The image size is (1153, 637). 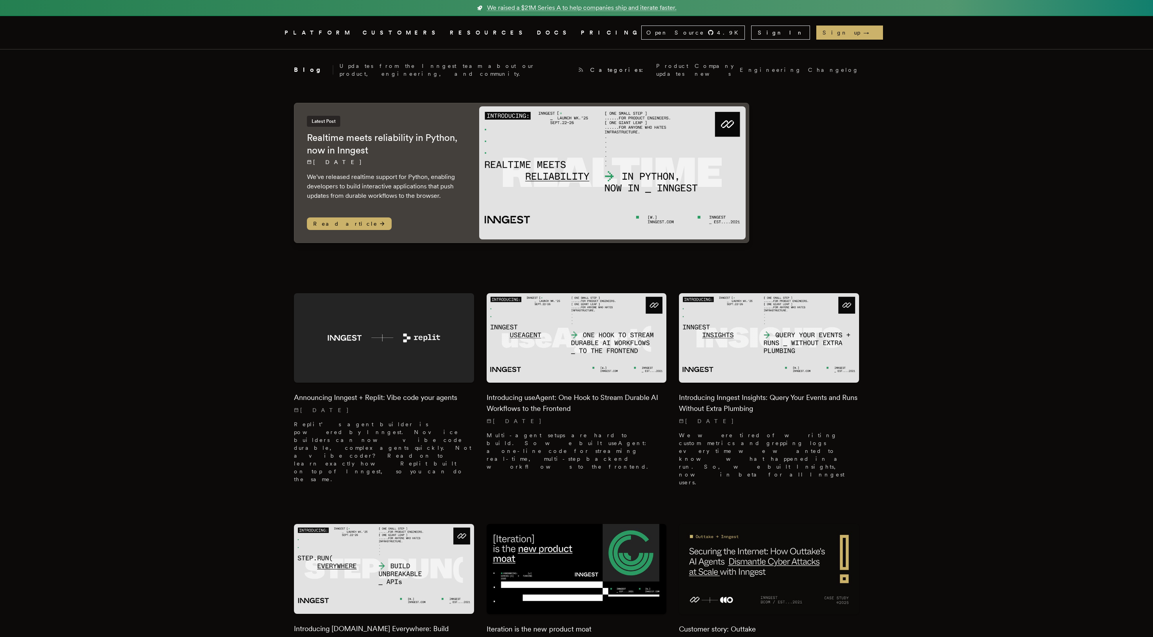 I want to click on span: We raised a $21M Series A to help companies ship and iterate faster., so click(x=582, y=8).